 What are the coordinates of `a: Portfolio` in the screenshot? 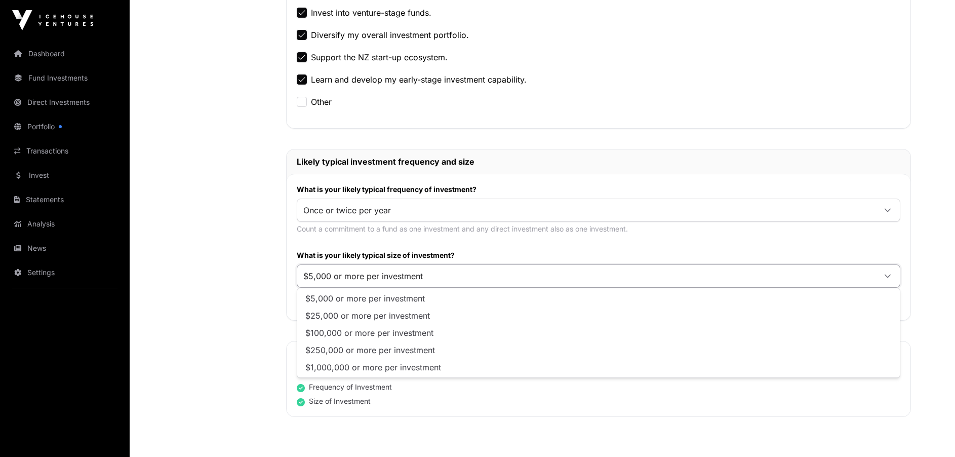 It's located at (65, 127).